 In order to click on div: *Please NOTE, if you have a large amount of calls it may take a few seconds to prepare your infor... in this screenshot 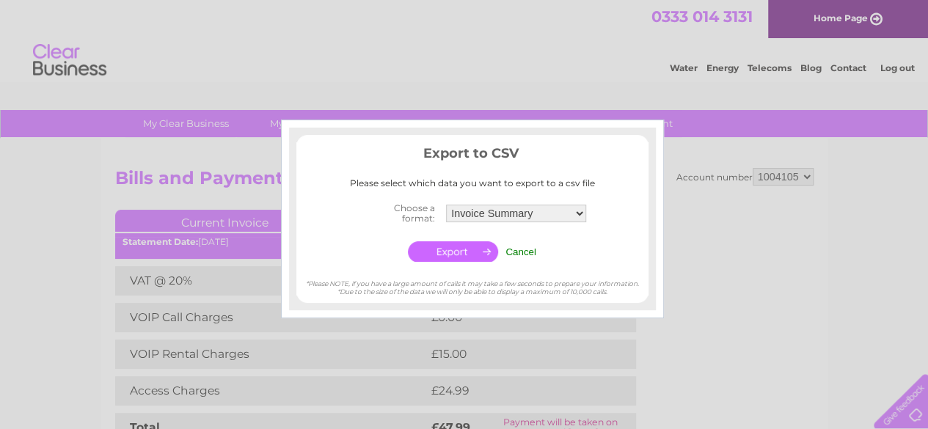, I will do `click(472, 280)`.